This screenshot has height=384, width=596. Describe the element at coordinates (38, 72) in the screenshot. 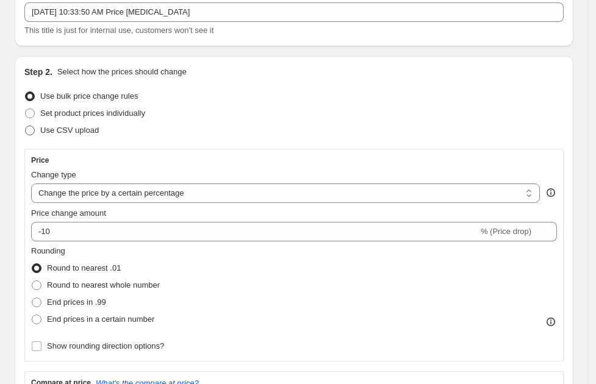

I see `h2: Step 2.` at that location.